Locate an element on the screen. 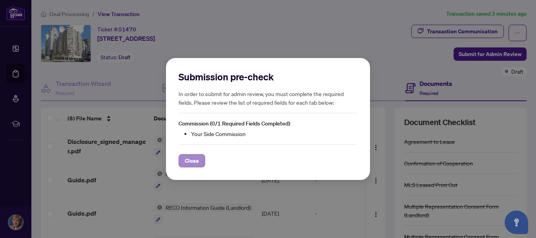  h5: In order to submit for admin review, you must complete the required fields. Please review the lis... is located at coordinates (268, 98).